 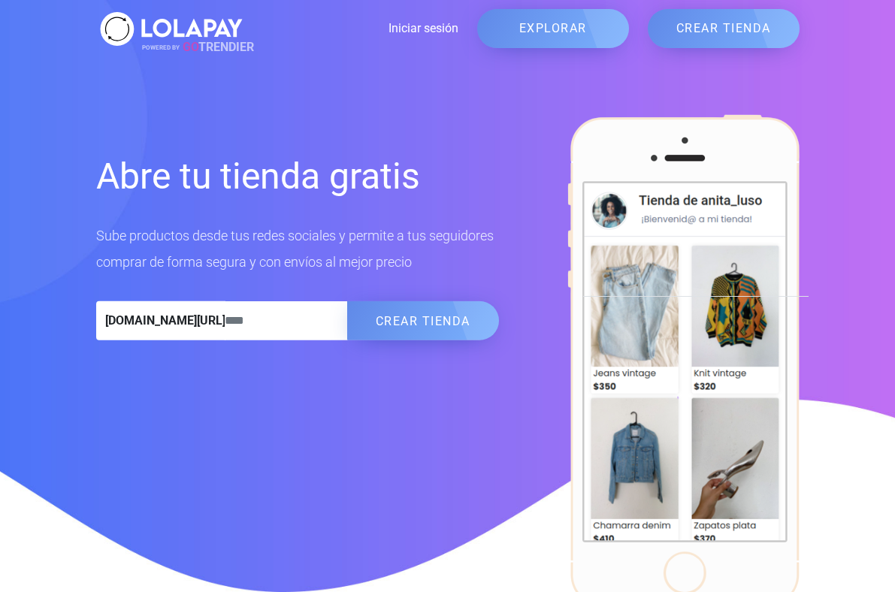 What do you see at coordinates (161, 47) in the screenshot?
I see `span: POWERED BY` at bounding box center [161, 47].